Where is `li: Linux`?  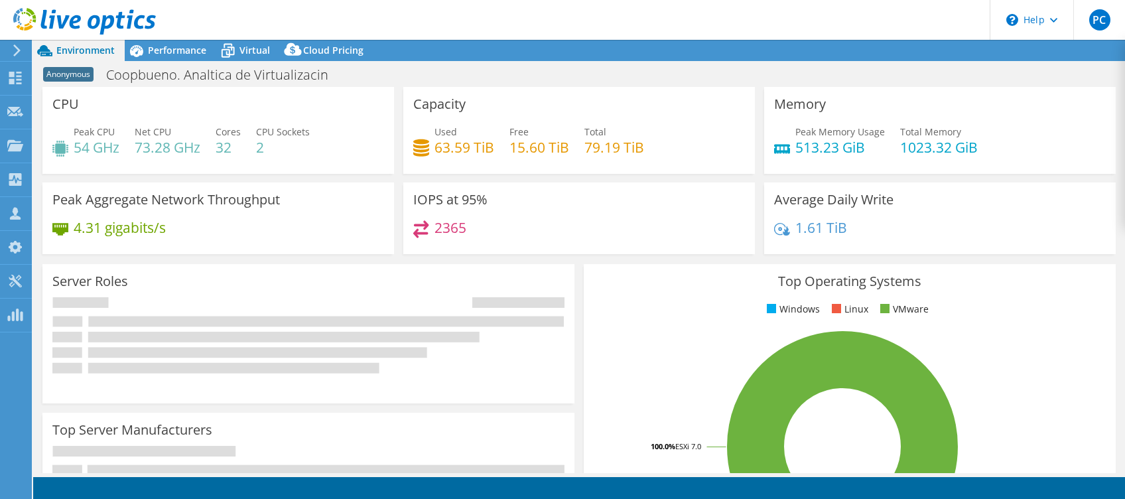 li: Linux is located at coordinates (848, 309).